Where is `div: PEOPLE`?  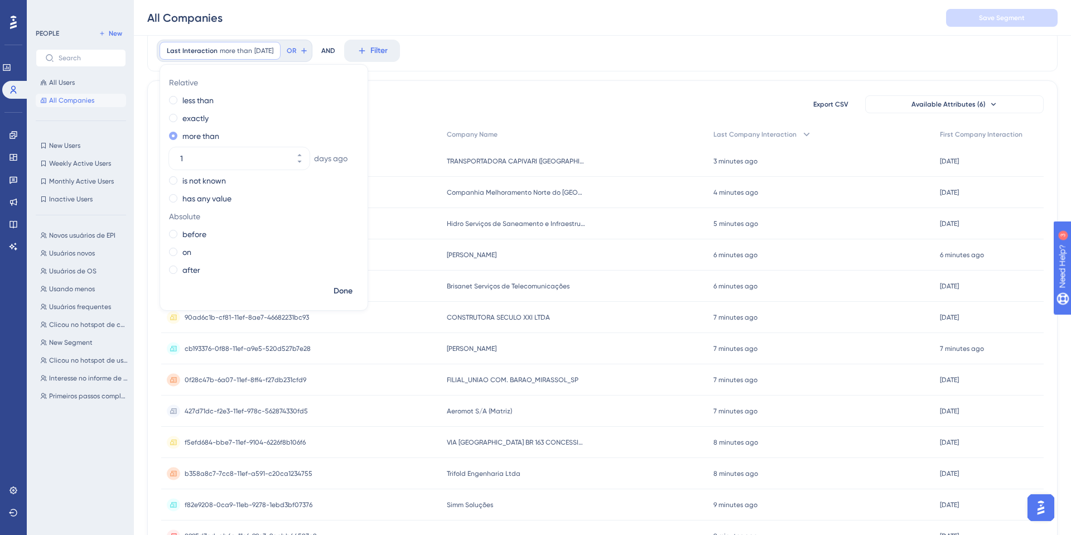 div: PEOPLE is located at coordinates (47, 33).